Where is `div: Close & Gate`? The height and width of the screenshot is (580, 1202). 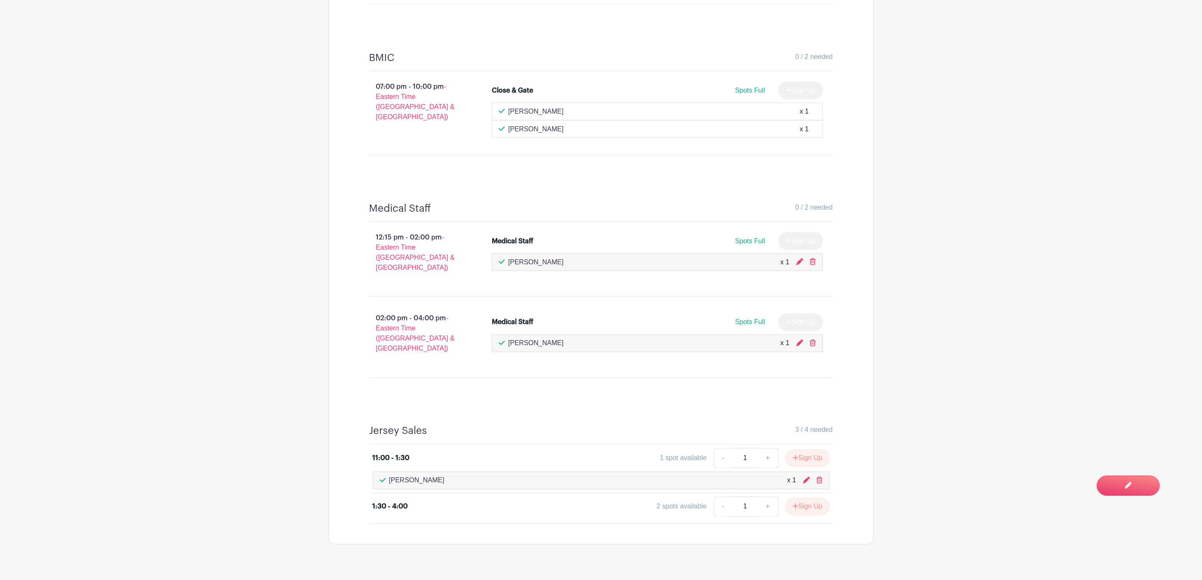 div: Close & Gate is located at coordinates (512, 90).